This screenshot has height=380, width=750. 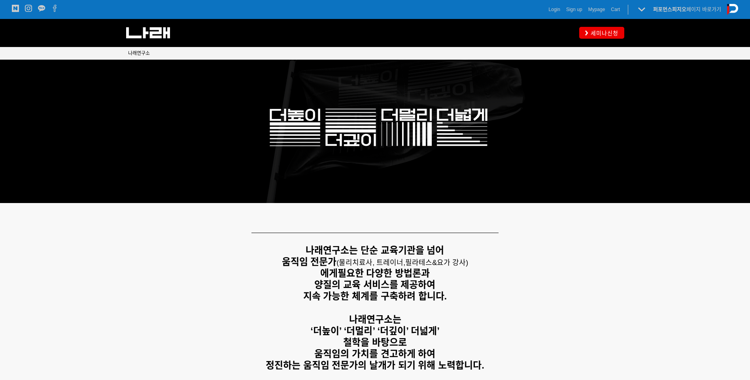 I want to click on strong: 양질의 교육 서비스를 제공하여, so click(x=375, y=285).